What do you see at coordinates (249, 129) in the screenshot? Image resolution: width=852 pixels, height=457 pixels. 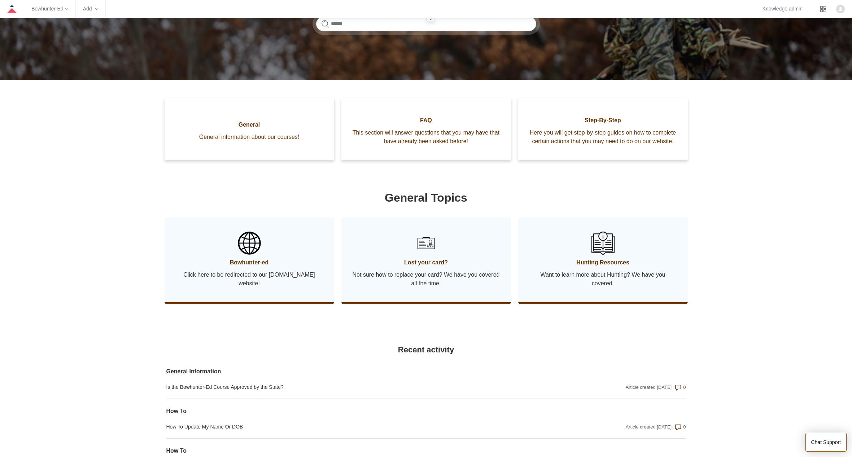 I see `a: General General information about our courses!` at bounding box center [249, 129].